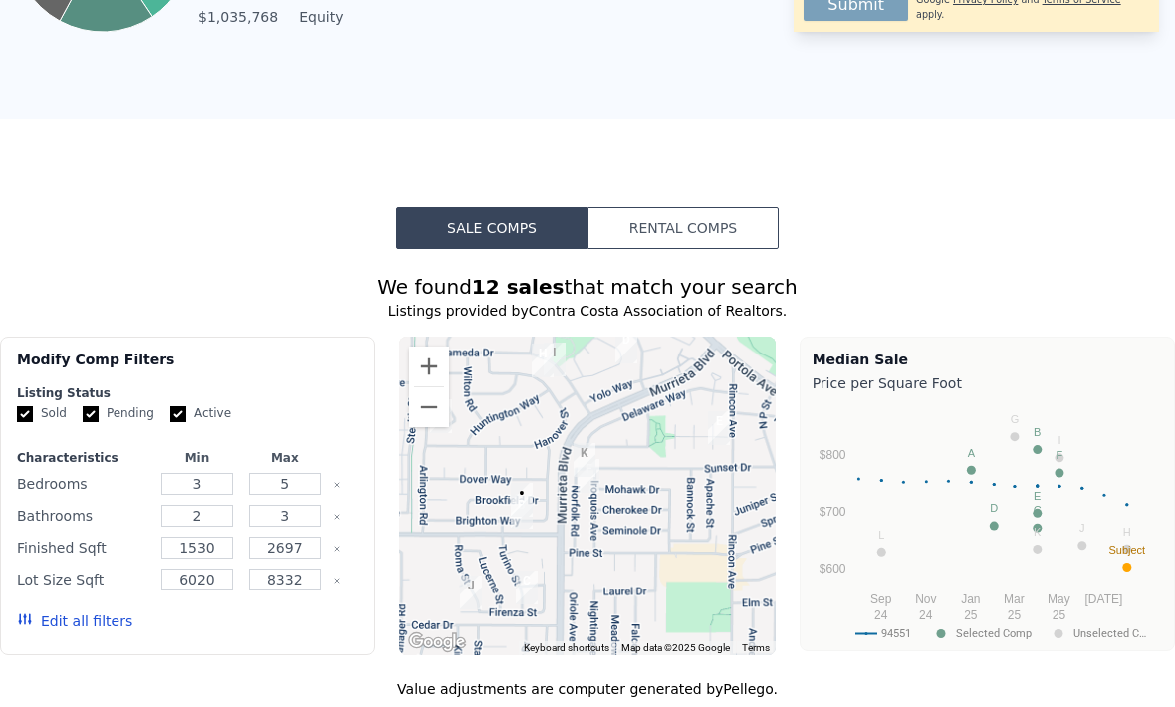  What do you see at coordinates (896, 633) in the screenshot?
I see `text: 94551` at bounding box center [896, 633].